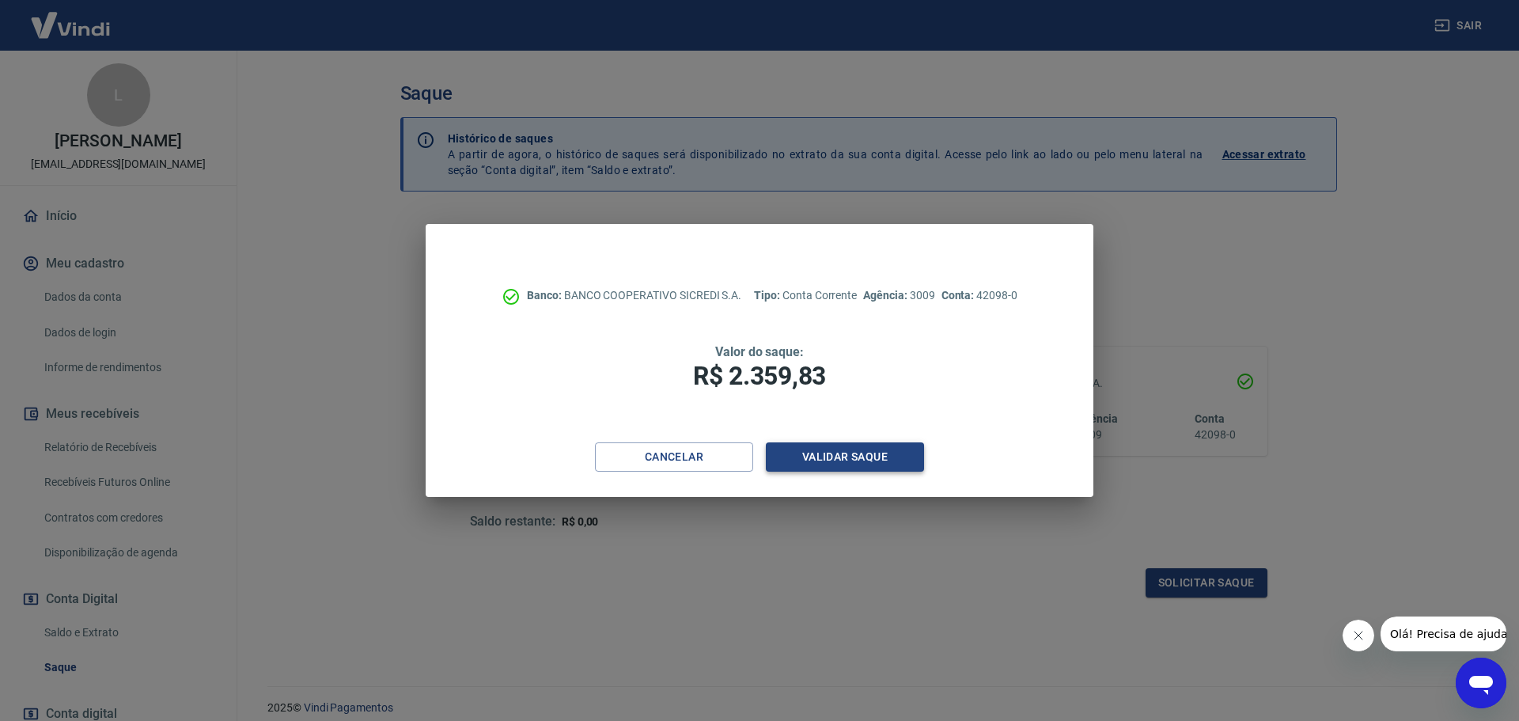 The image size is (1519, 721). What do you see at coordinates (845, 456) in the screenshot?
I see `button: Validar saque` at bounding box center [845, 456].